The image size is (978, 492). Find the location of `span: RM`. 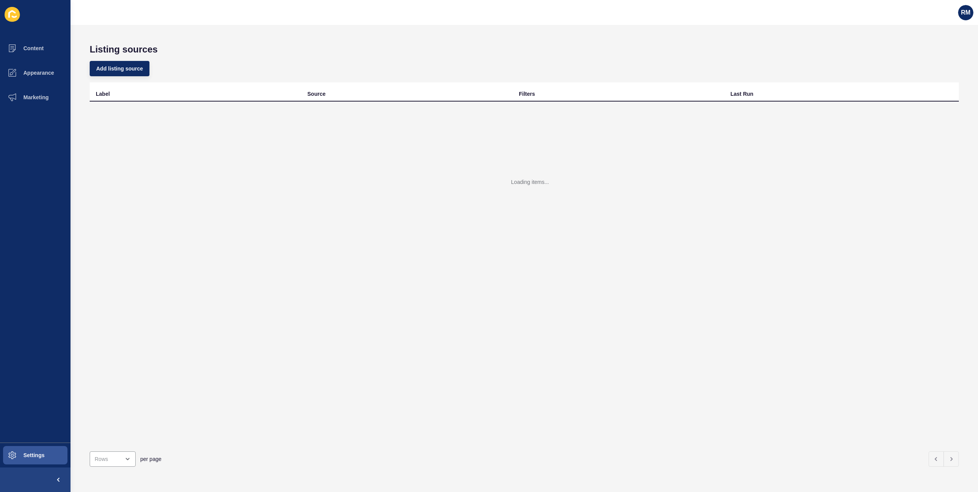

span: RM is located at coordinates (965, 13).